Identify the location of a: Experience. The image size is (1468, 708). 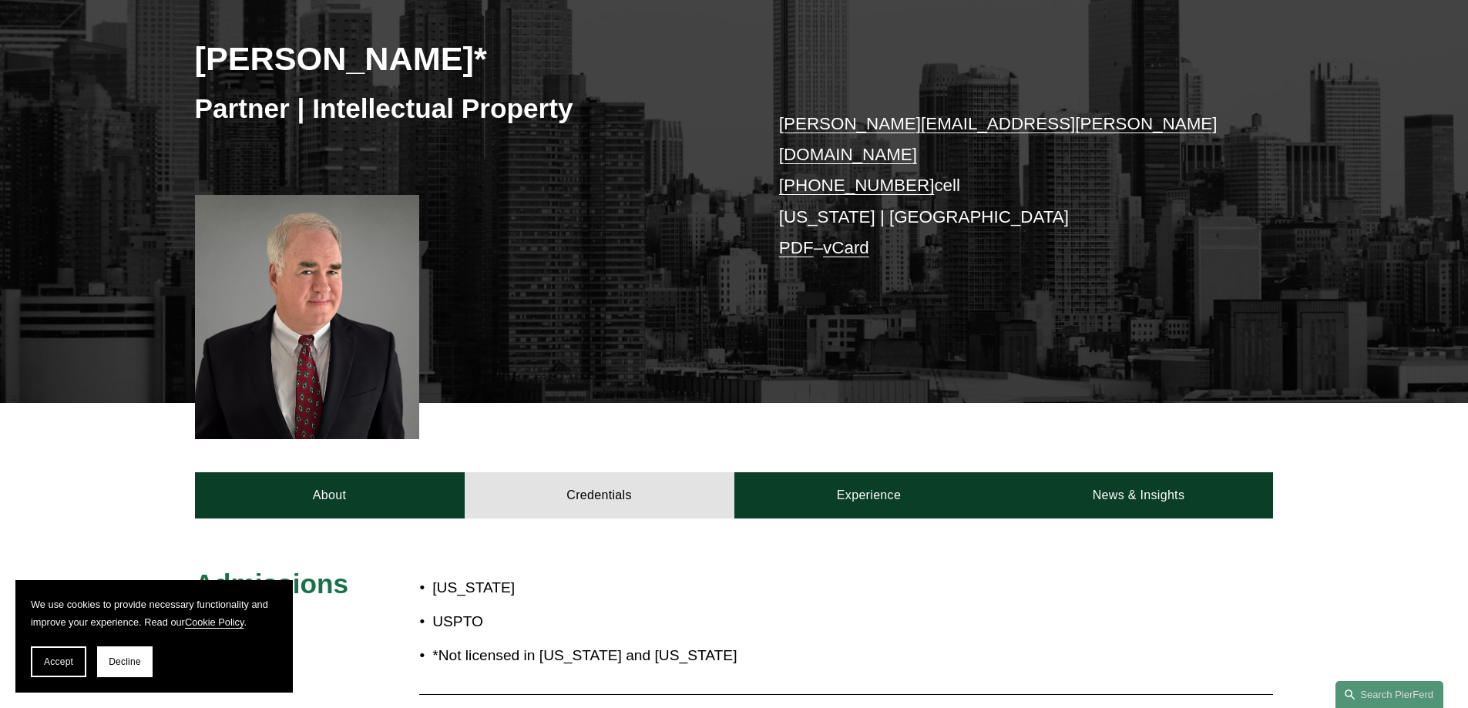
(869, 496).